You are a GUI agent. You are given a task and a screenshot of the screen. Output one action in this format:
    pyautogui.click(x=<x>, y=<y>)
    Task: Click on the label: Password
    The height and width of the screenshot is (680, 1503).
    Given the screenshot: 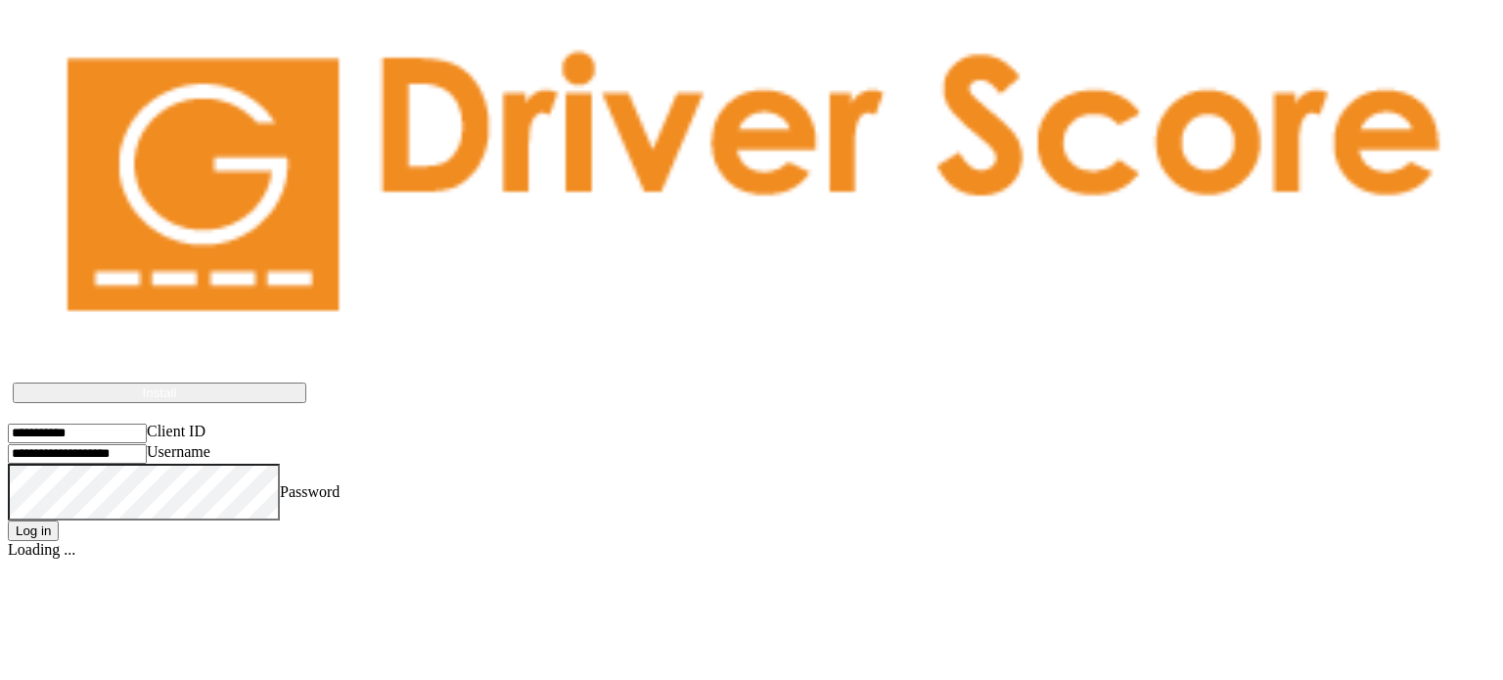 What is the action you would take?
    pyautogui.click(x=309, y=491)
    